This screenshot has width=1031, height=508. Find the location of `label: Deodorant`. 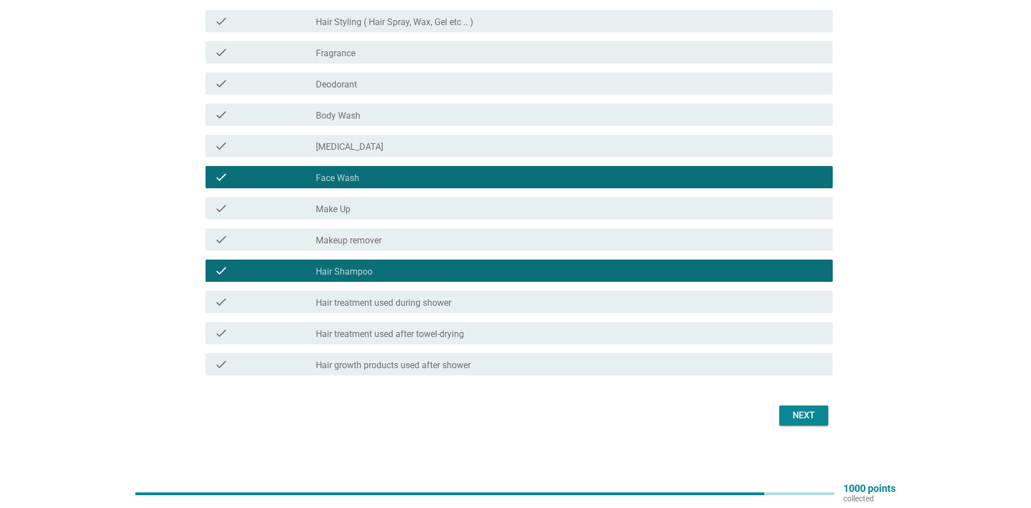

label: Deodorant is located at coordinates (336, 85).